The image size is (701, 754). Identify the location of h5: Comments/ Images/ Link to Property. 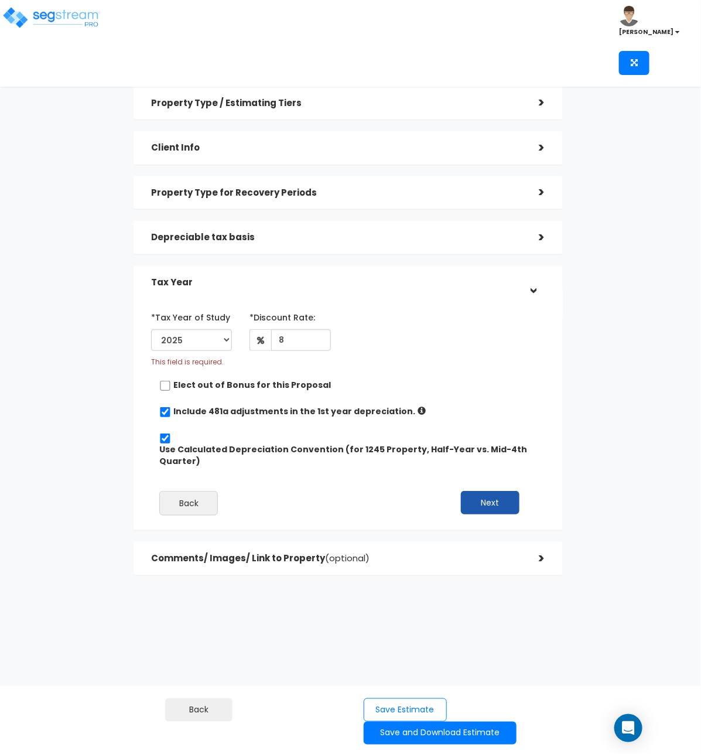
(336, 558).